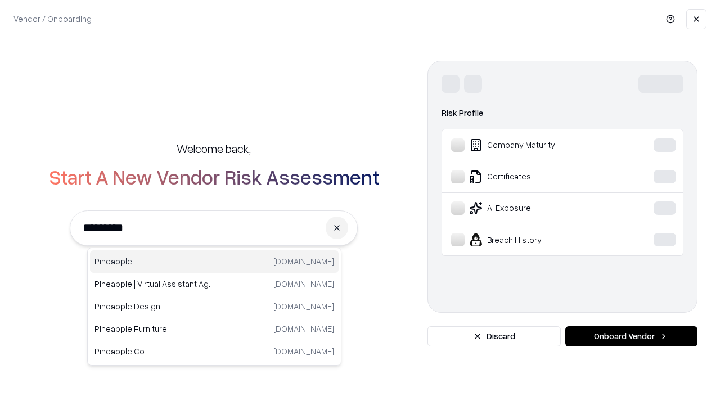 The image size is (720, 405). What do you see at coordinates (535, 145) in the screenshot?
I see `div: Company Maturity` at bounding box center [535, 145].